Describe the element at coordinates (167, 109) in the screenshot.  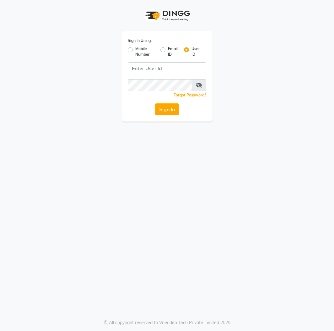
I see `button: Sign In` at that location.